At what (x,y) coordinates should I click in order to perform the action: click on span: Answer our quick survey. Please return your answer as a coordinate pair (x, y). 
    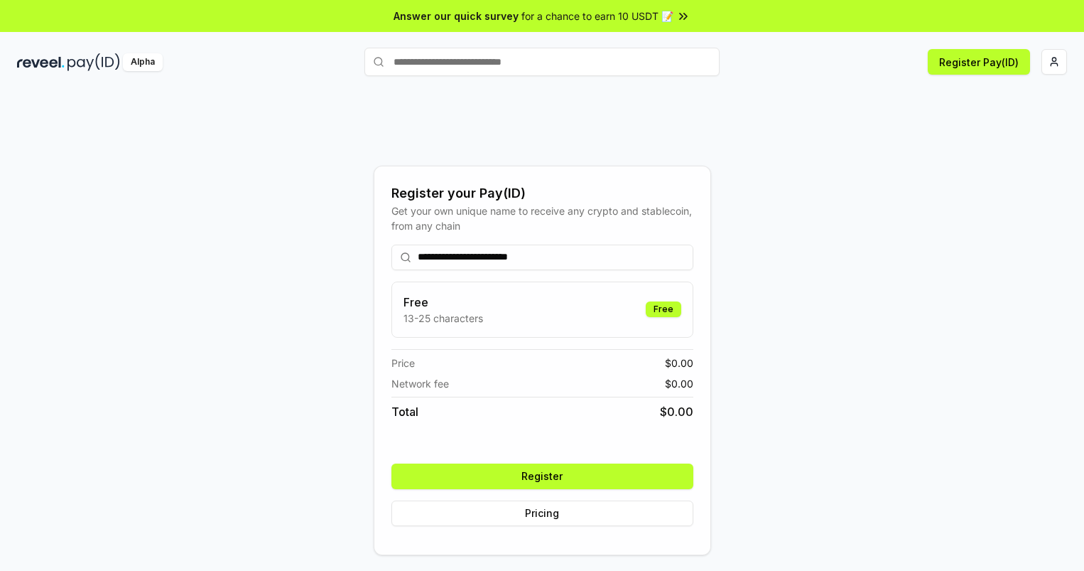
    Looking at the image, I should click on (456, 16).